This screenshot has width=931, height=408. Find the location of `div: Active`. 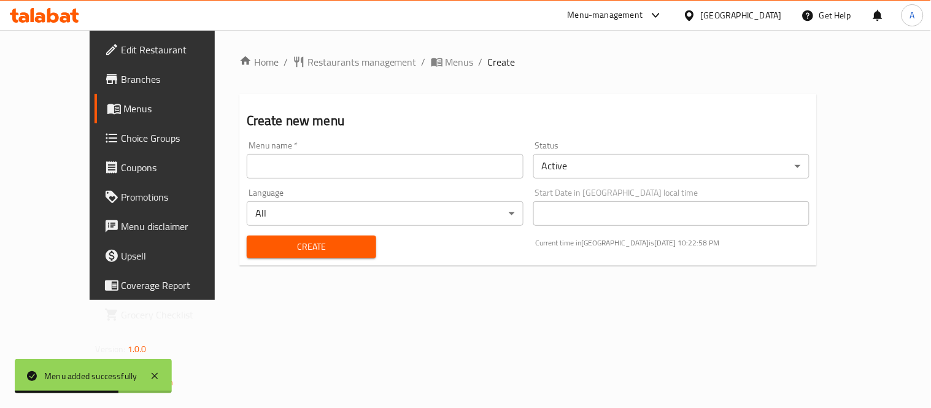

div: Active is located at coordinates (672, 166).